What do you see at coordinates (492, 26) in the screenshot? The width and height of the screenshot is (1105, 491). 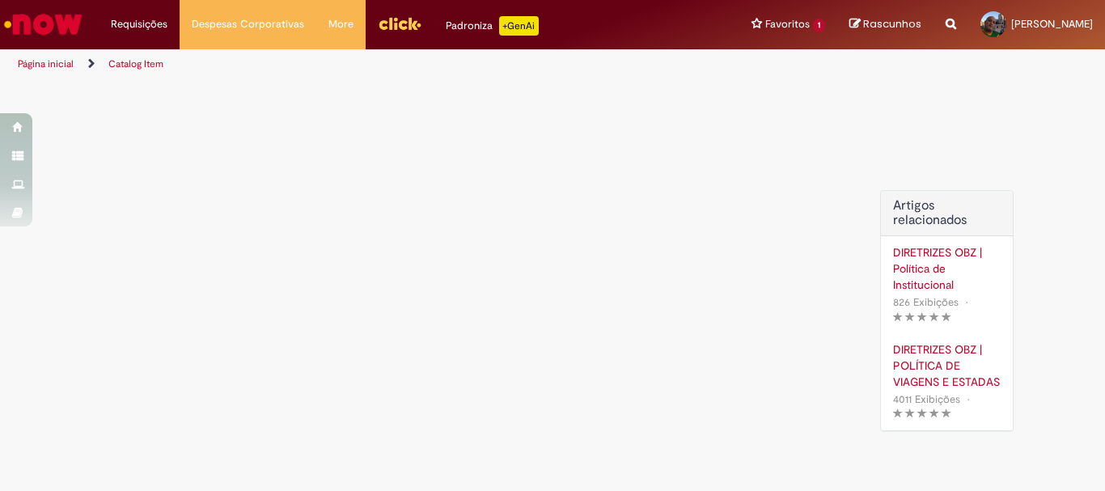 I see `div: Padroniza` at bounding box center [492, 26].